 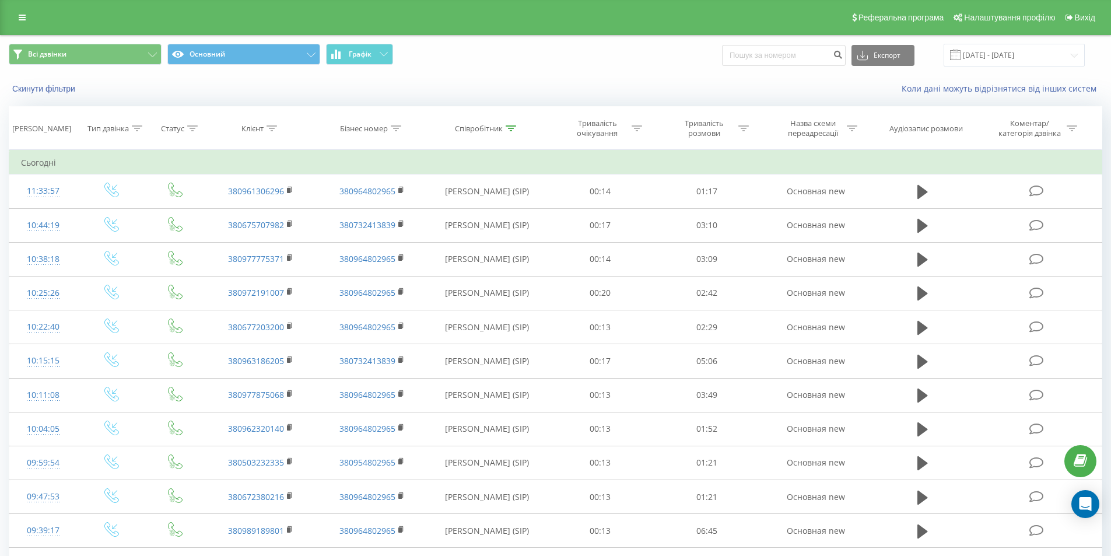 What do you see at coordinates (360, 54) in the screenshot?
I see `span: Графік` at bounding box center [360, 54].